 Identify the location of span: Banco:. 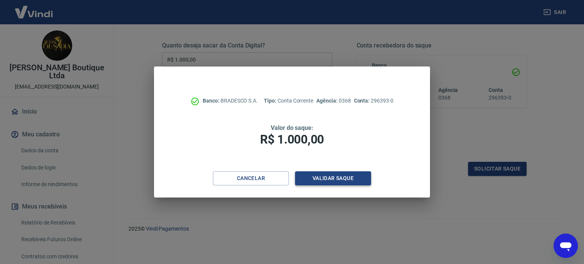
(211, 101).